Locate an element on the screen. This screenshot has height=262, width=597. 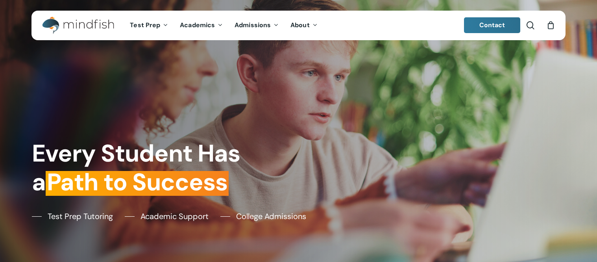
a: Academic Support is located at coordinates (167, 216).